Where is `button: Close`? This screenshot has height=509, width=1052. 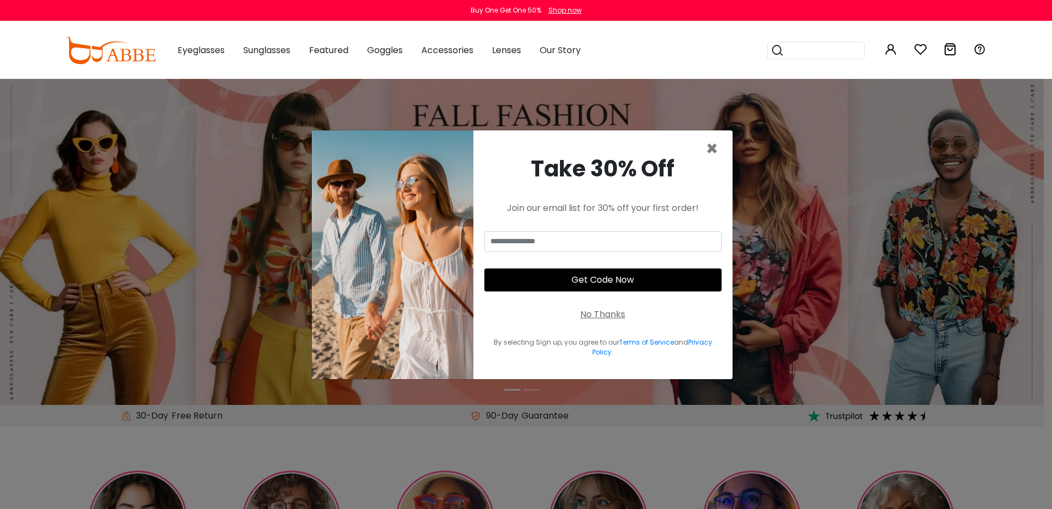
button: Close is located at coordinates (712, 149).